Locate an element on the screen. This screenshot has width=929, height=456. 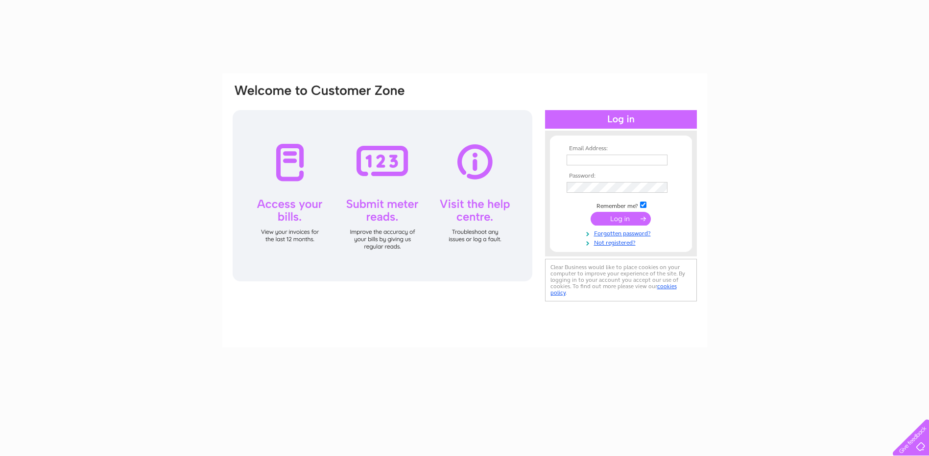
input: Submit is located at coordinates (620, 219).